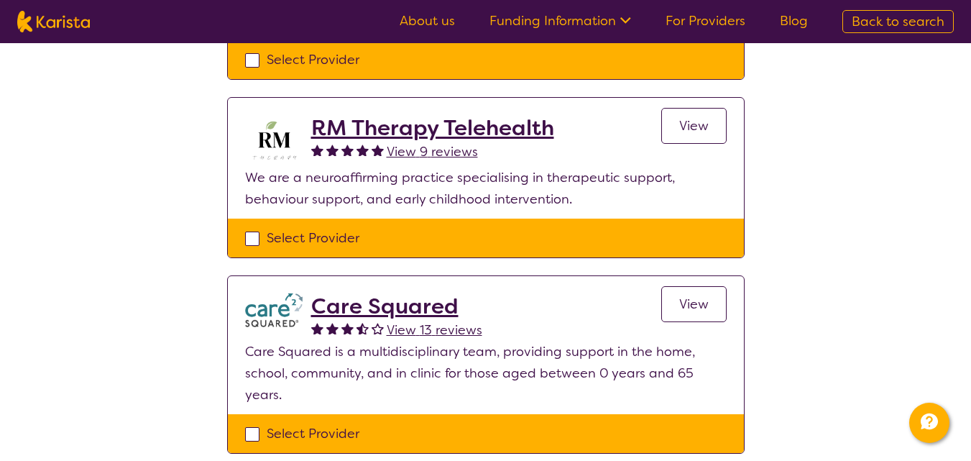 This screenshot has height=461, width=971. What do you see at coordinates (397, 306) in the screenshot?
I see `h2: Care Squared` at bounding box center [397, 306].